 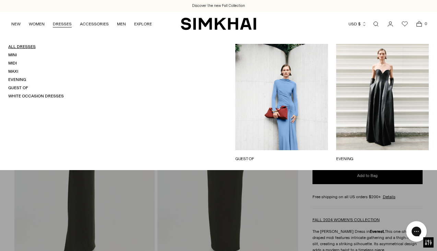 I want to click on a: SIMKHAI, so click(x=219, y=24).